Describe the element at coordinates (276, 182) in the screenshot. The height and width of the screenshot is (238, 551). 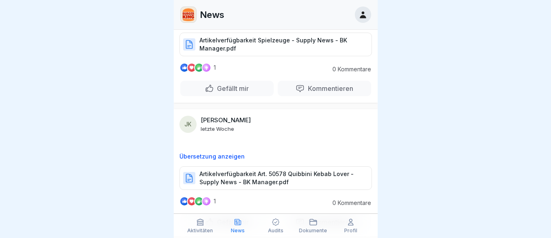
I see `a: Artikelverfügbarkeit Art. 50578 Quibbini Kebab Lover - Supply News - BK Manager.pdf` at that location.